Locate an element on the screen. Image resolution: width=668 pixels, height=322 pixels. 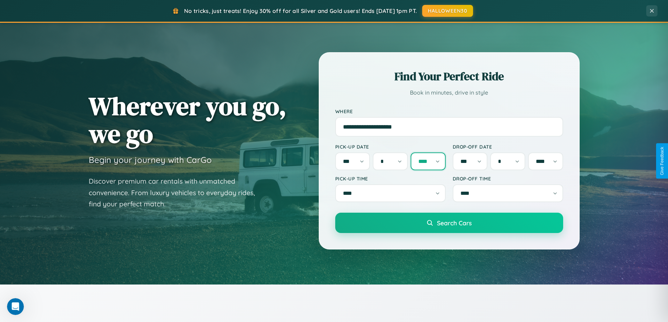
label: Pick-up Time is located at coordinates (390, 179).